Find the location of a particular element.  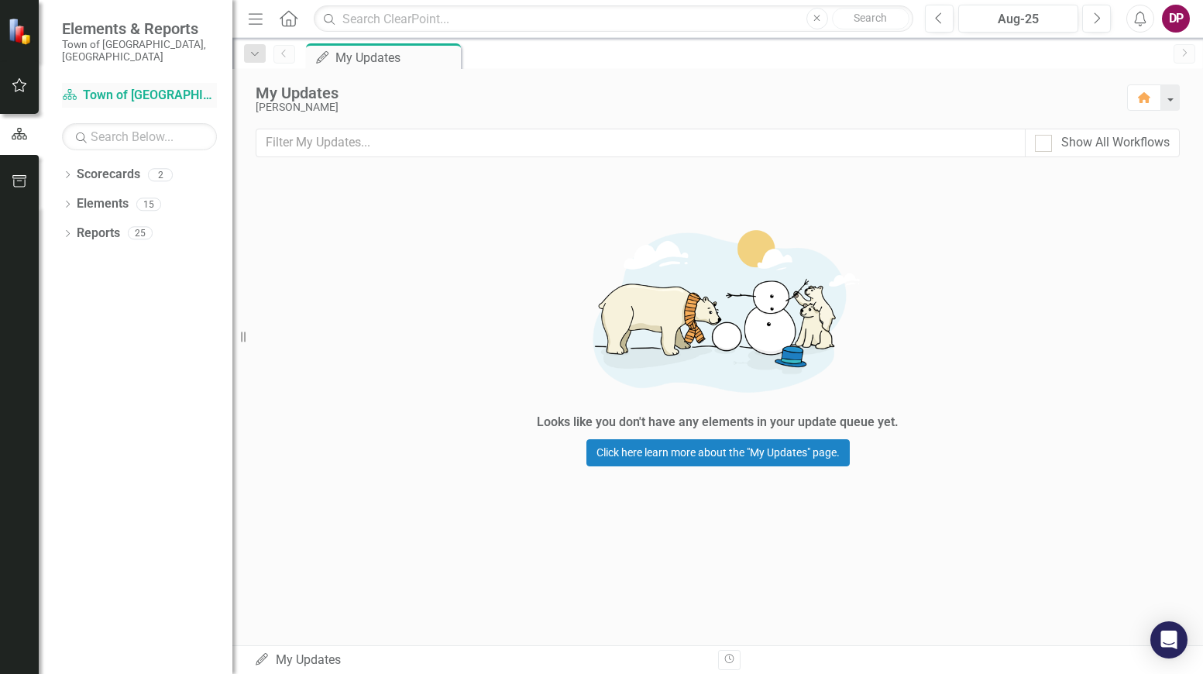

div: 15 is located at coordinates (149, 204).